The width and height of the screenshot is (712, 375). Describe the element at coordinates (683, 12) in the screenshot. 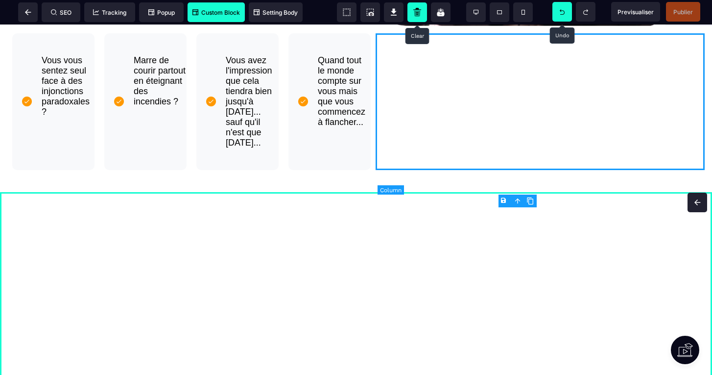

I see `span: Publier` at that location.